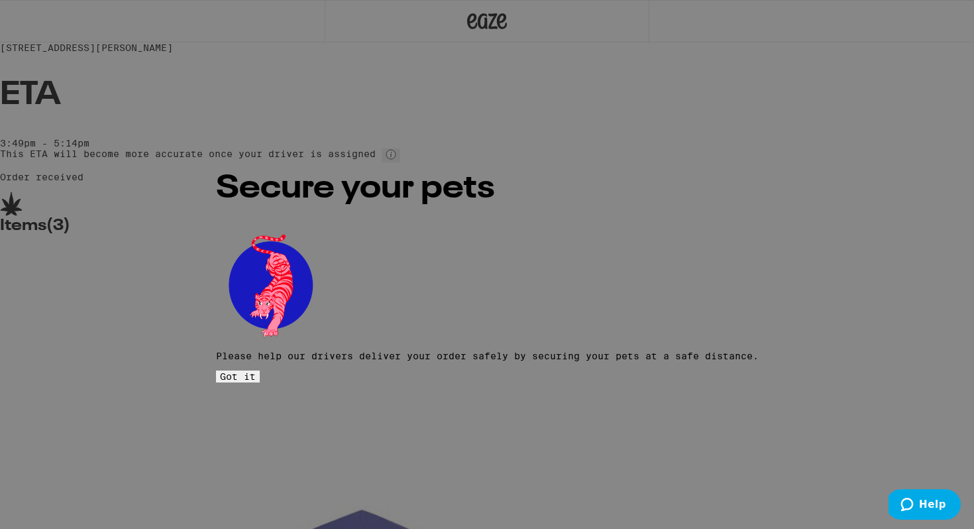 The height and width of the screenshot is (529, 974). I want to click on span: Help, so click(44, 15).